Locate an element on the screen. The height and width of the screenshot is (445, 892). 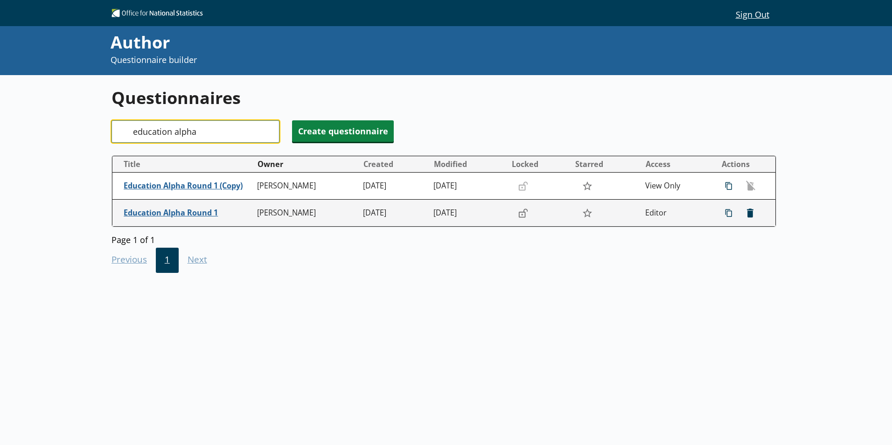
span: Create questionnaire is located at coordinates (343, 131).